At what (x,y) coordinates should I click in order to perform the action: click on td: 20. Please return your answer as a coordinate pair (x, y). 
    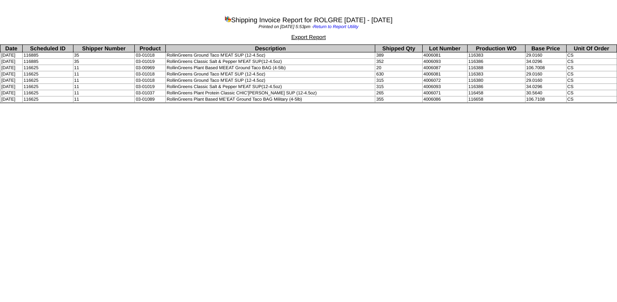
    Looking at the image, I should click on (399, 68).